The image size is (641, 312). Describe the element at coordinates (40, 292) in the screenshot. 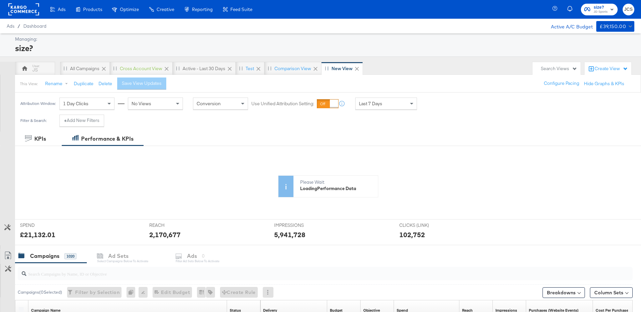

I see `div: Campaigns ( 0 Selected)` at that location.